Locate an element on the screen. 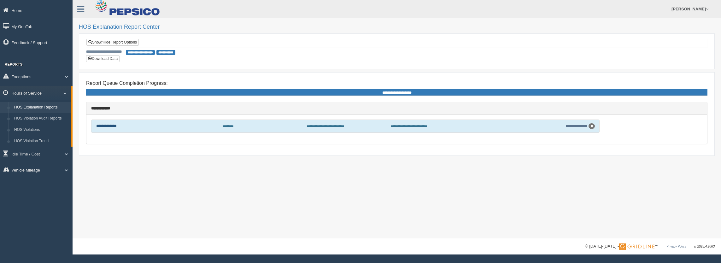 This screenshot has height=263, width=721. a: HOS Explanation Reports is located at coordinates (41, 108).